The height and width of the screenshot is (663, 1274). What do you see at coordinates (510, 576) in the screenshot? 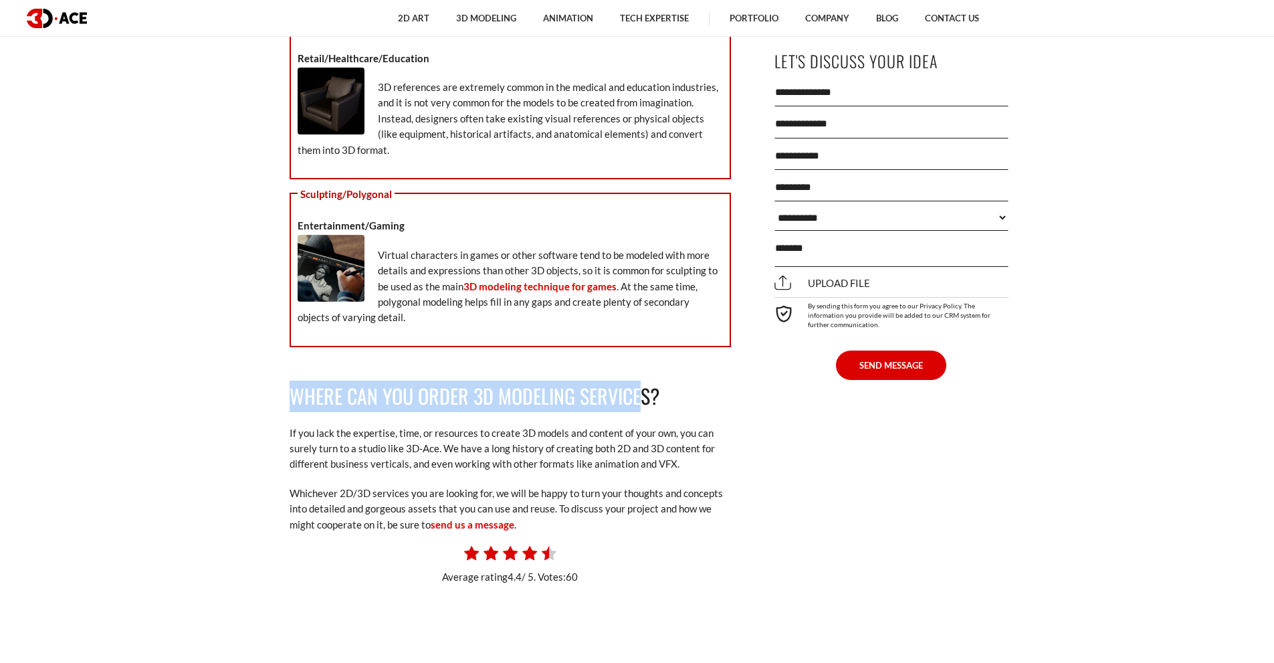
I see `p: Average rating / 5. Votes:` at bounding box center [510, 576].